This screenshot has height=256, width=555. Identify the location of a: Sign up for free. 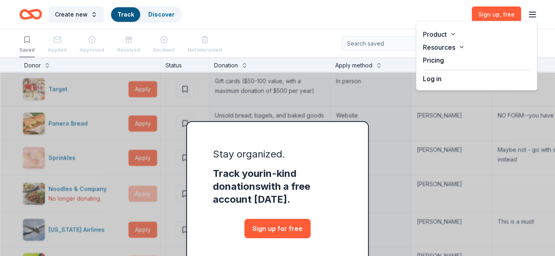
(277, 229).